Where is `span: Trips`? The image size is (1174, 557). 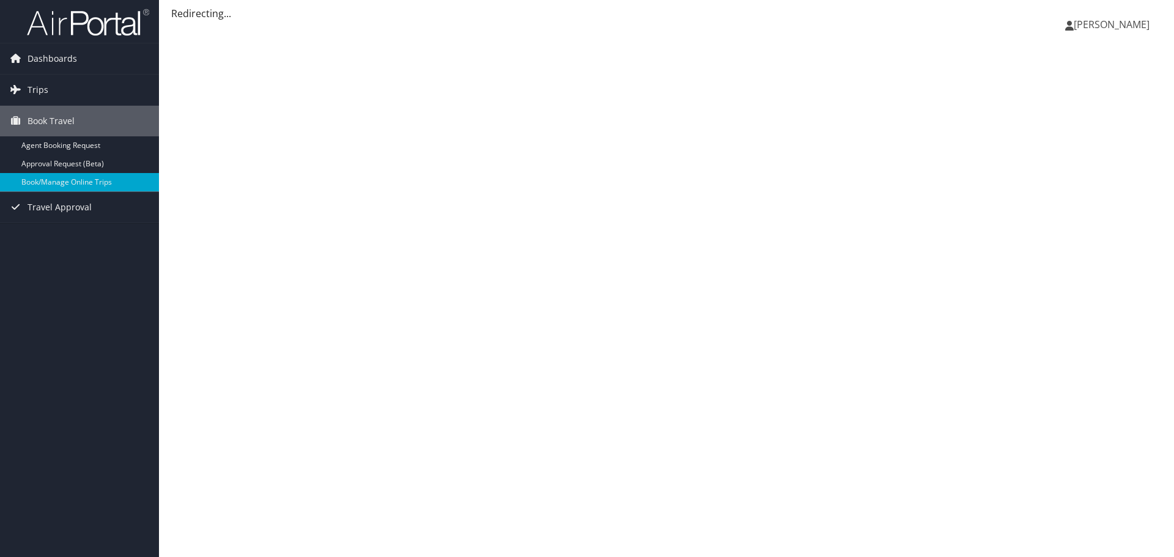 span: Trips is located at coordinates (38, 90).